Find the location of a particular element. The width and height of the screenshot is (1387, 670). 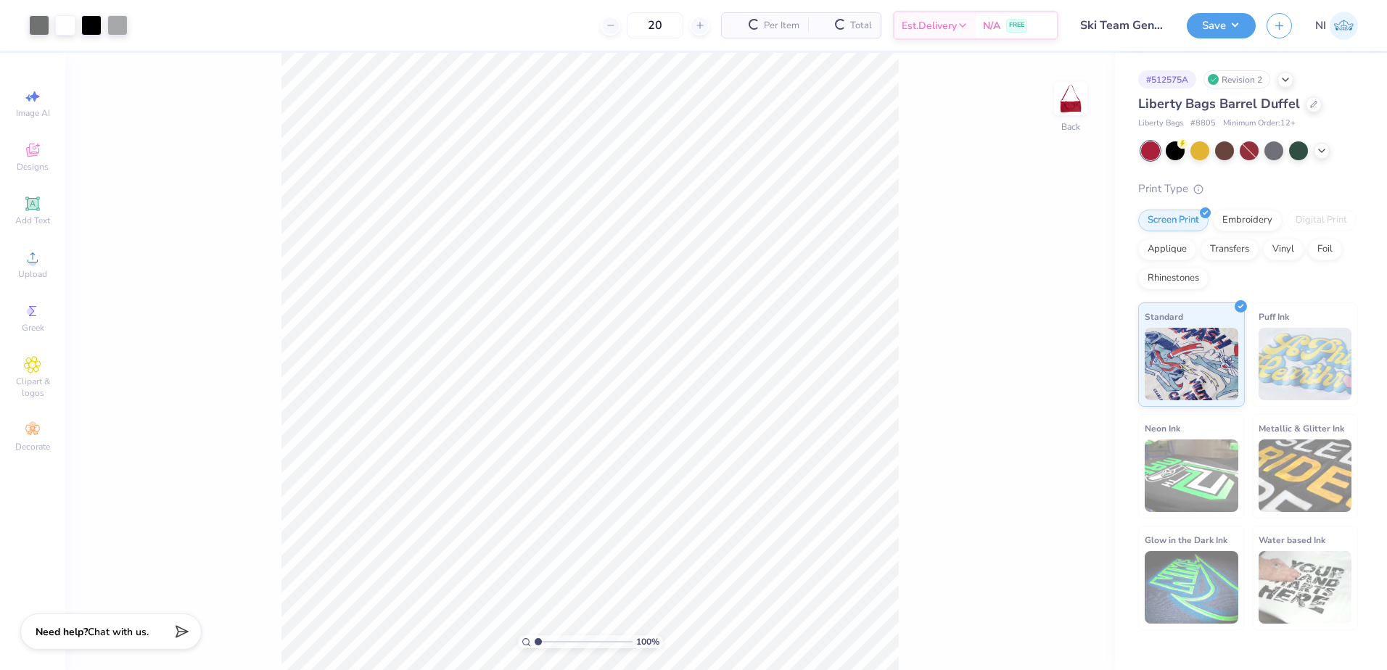

span: Total is located at coordinates (861, 25).